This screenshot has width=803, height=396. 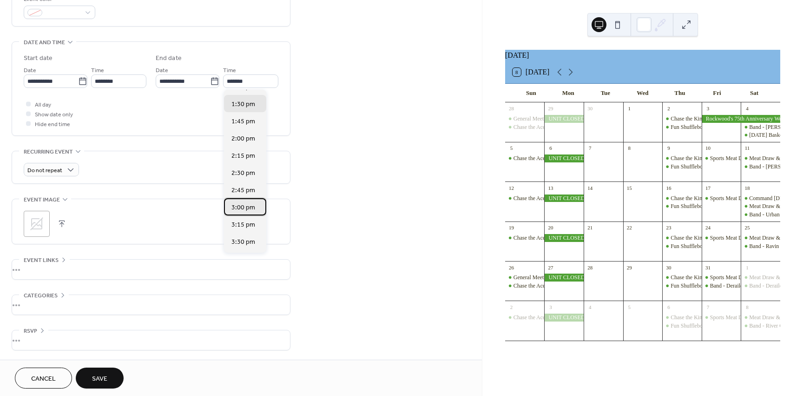 What do you see at coordinates (569, 93) in the screenshot?
I see `div: Mon` at bounding box center [569, 93].